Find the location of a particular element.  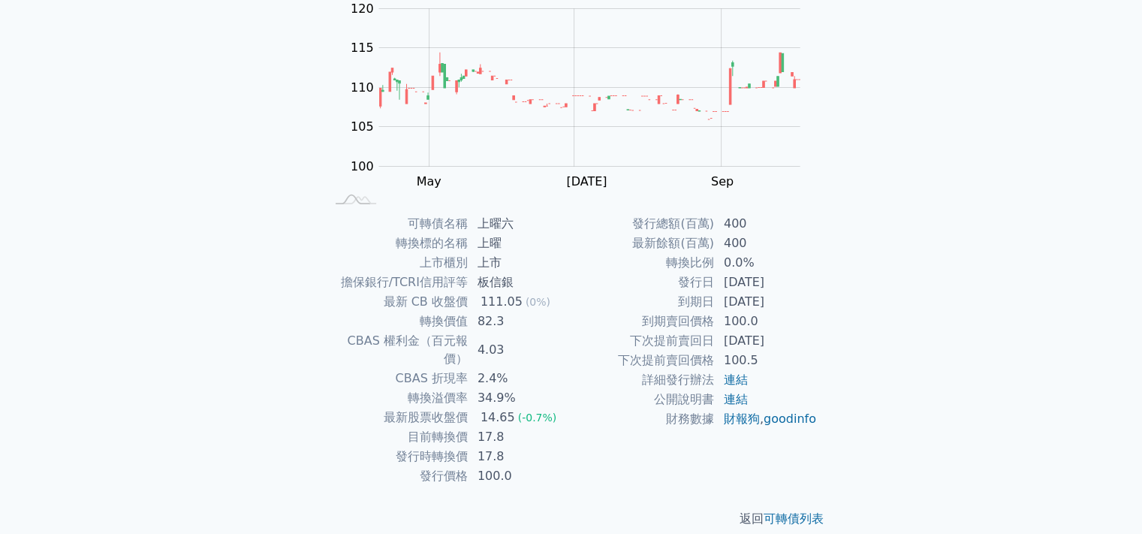

tspan: 105 is located at coordinates (362, 126).